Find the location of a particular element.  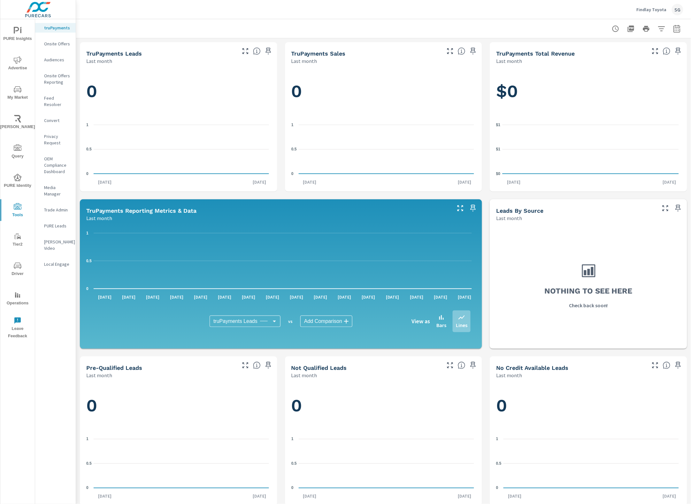

p: vs is located at coordinates (290, 321).